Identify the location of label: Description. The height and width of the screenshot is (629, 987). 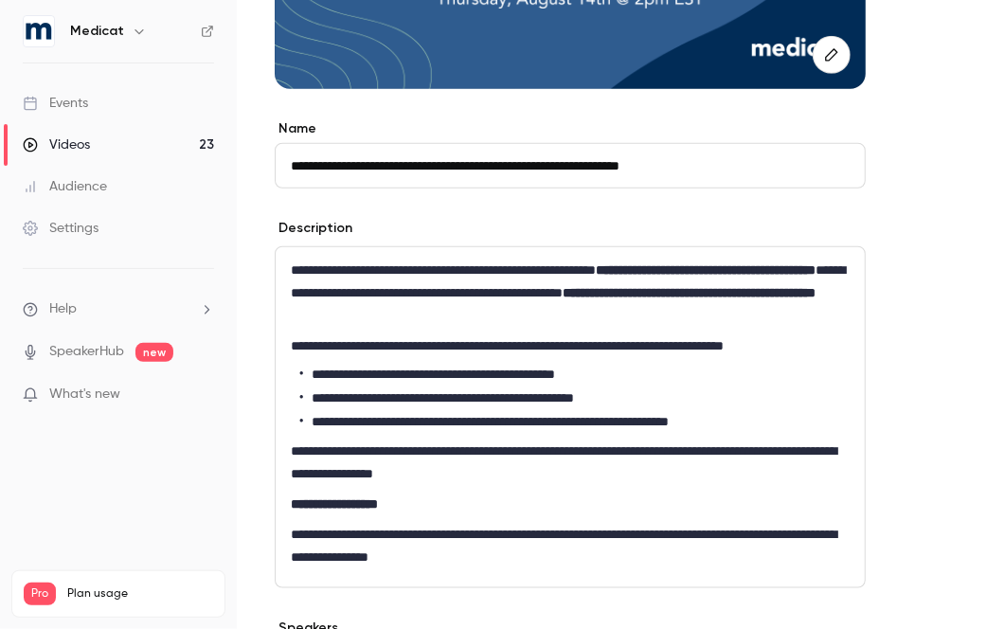
(314, 228).